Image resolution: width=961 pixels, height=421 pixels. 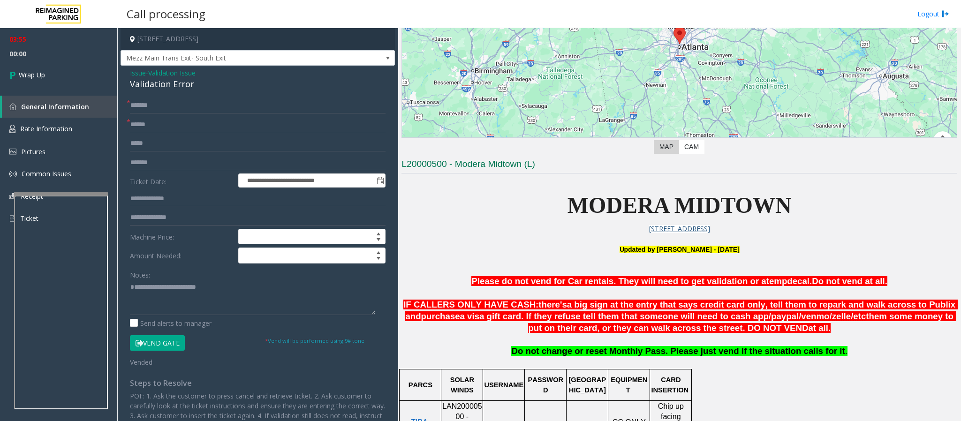 I want to click on span: EQUIPMENT, so click(x=629, y=385).